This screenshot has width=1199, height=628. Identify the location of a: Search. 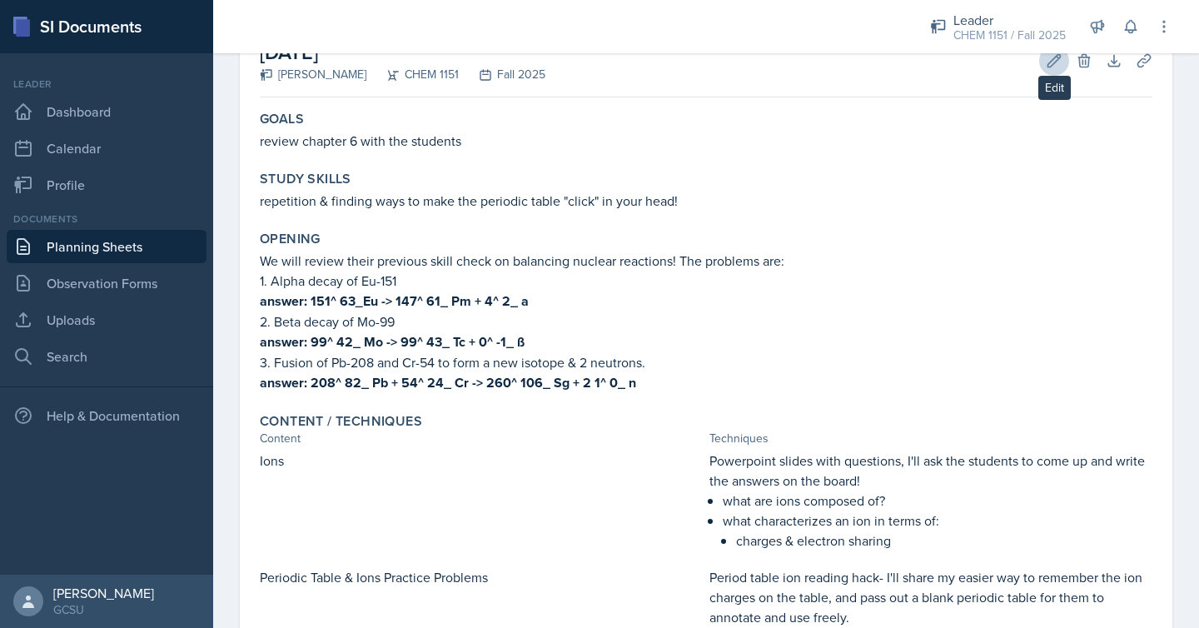
(107, 356).